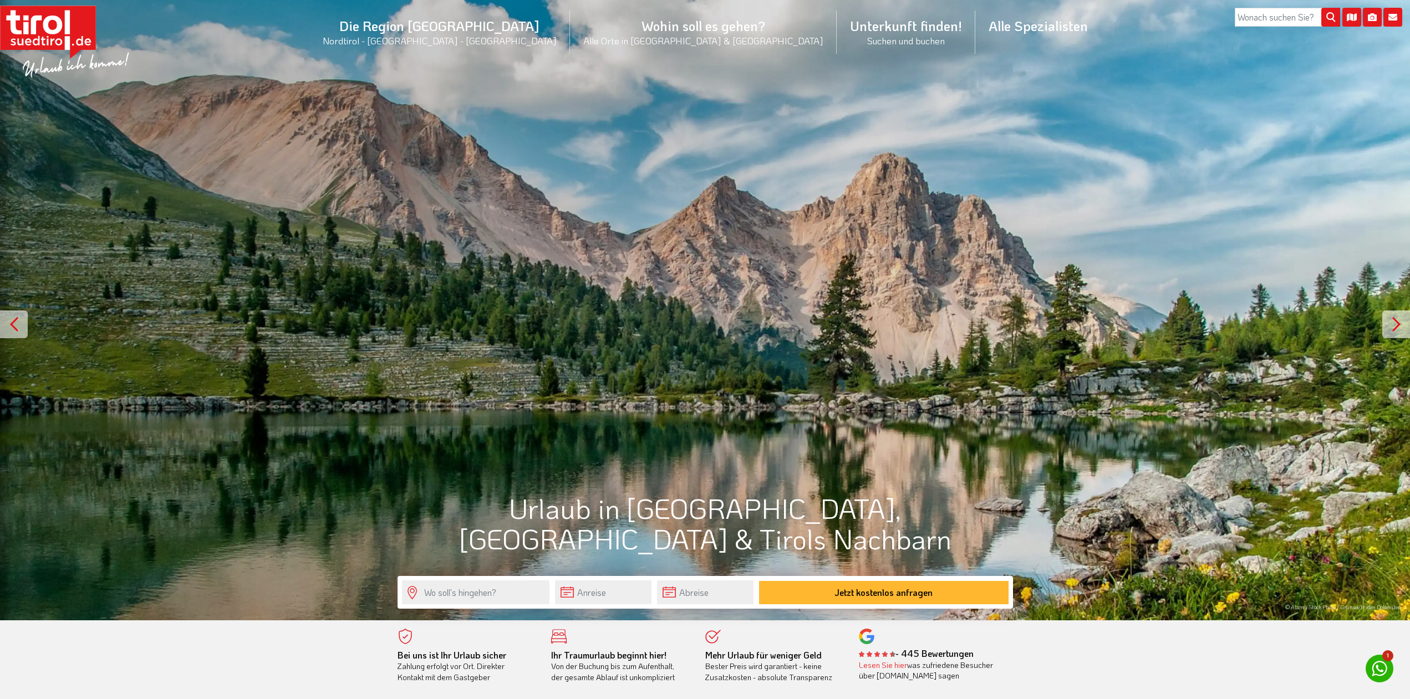  Describe the element at coordinates (466, 667) in the screenshot. I see `div: Zahlung erfolgt vor Ort. Direkter Kontakt mit dem Gastgeber` at that location.